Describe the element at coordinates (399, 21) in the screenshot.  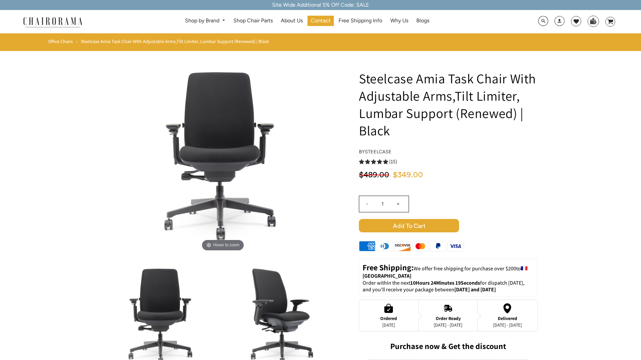
I see `a: Why Us` at that location.